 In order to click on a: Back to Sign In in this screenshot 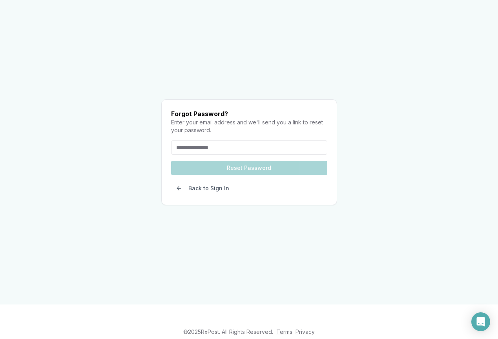, I will do `click(203, 189)`.